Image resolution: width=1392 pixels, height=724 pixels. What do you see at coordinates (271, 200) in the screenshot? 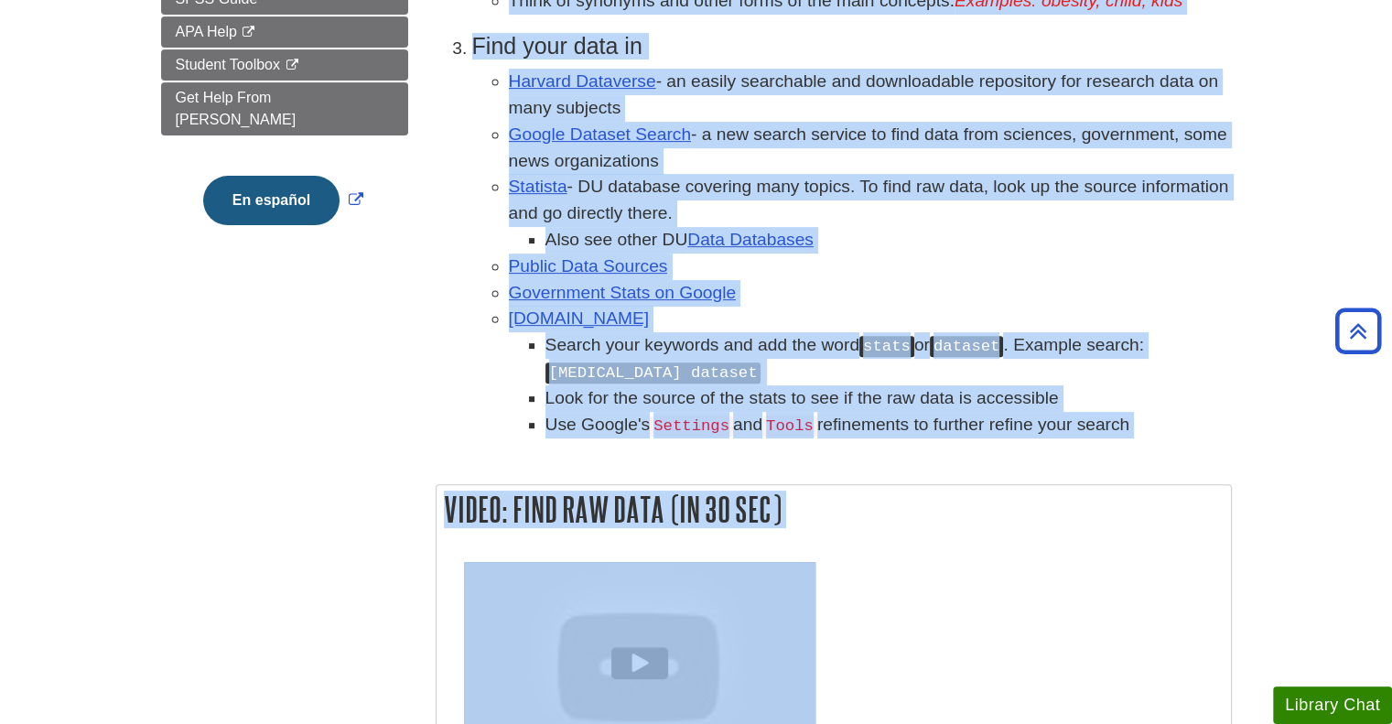
I see `button: En español` at bounding box center [271, 200].